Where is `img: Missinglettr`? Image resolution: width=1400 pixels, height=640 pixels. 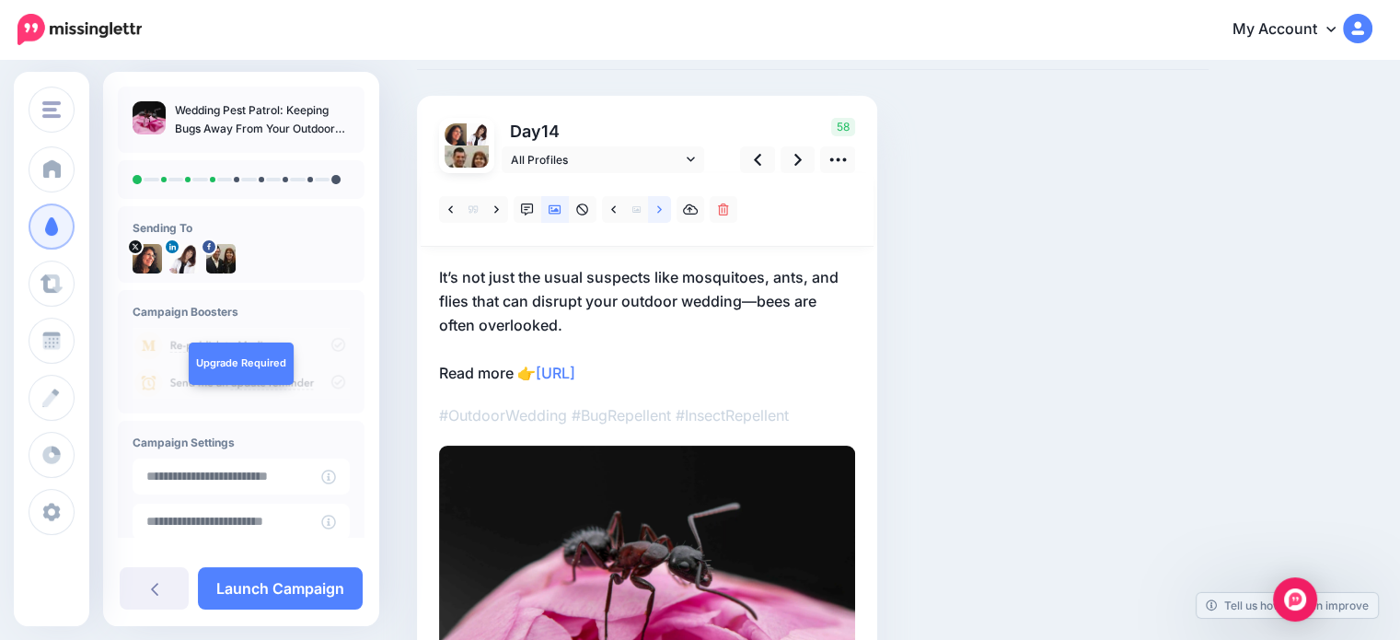 img: Missinglettr is located at coordinates (79, 29).